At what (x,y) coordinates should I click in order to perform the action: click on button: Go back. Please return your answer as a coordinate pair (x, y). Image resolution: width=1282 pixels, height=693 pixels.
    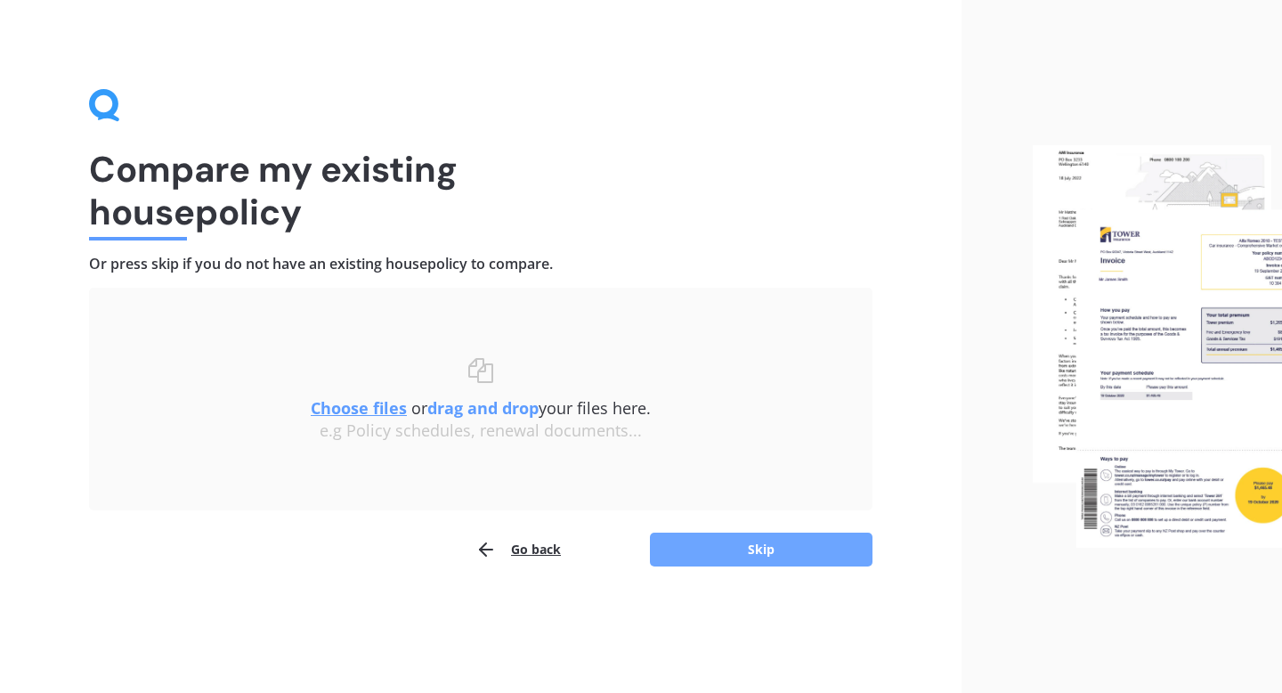
    Looking at the image, I should click on (518, 549).